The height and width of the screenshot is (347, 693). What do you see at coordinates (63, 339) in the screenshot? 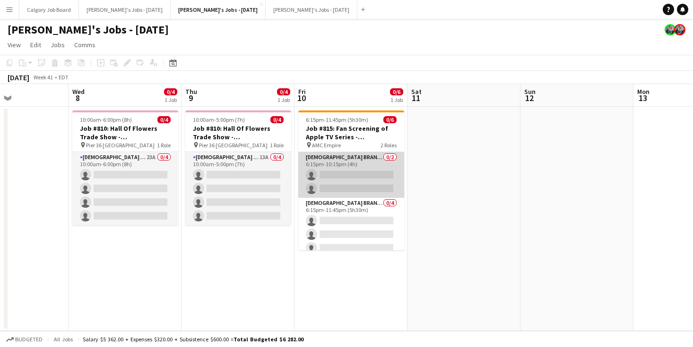
I see `span: All jobs` at bounding box center [63, 339].